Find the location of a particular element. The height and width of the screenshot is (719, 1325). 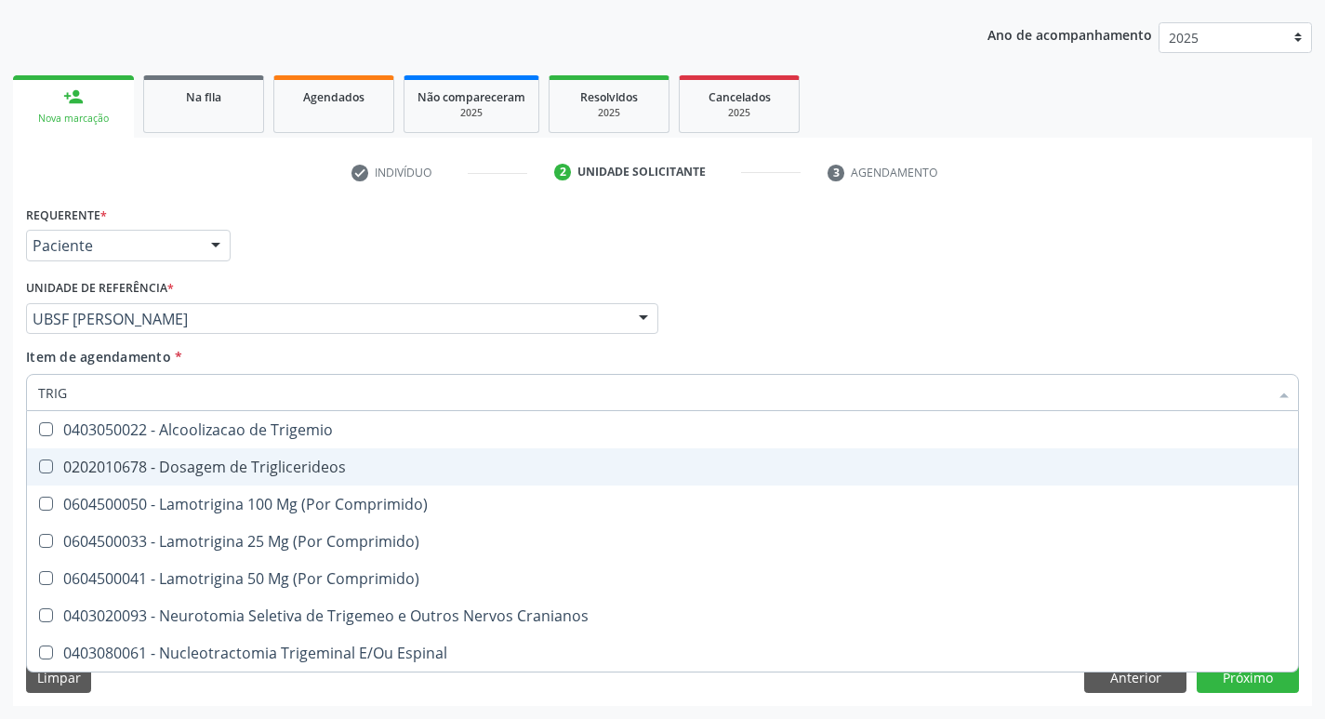

div: 0403080061 - Nucleotractomia Trigeminal E/Ou Espinal is located at coordinates (662, 653).